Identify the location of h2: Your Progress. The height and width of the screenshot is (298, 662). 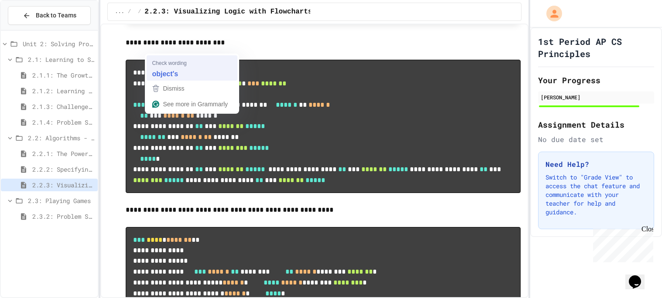
(596, 80).